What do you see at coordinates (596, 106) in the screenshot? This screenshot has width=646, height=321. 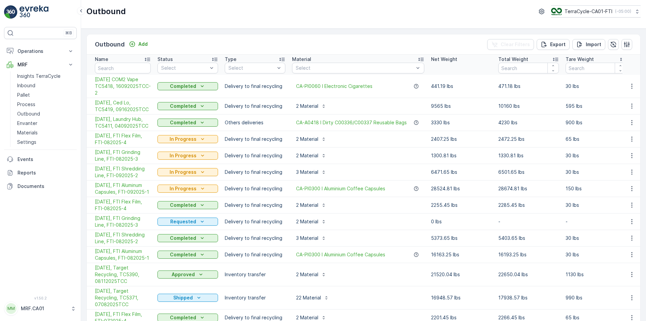 I see `p: 595 lbs` at bounding box center [596, 106].